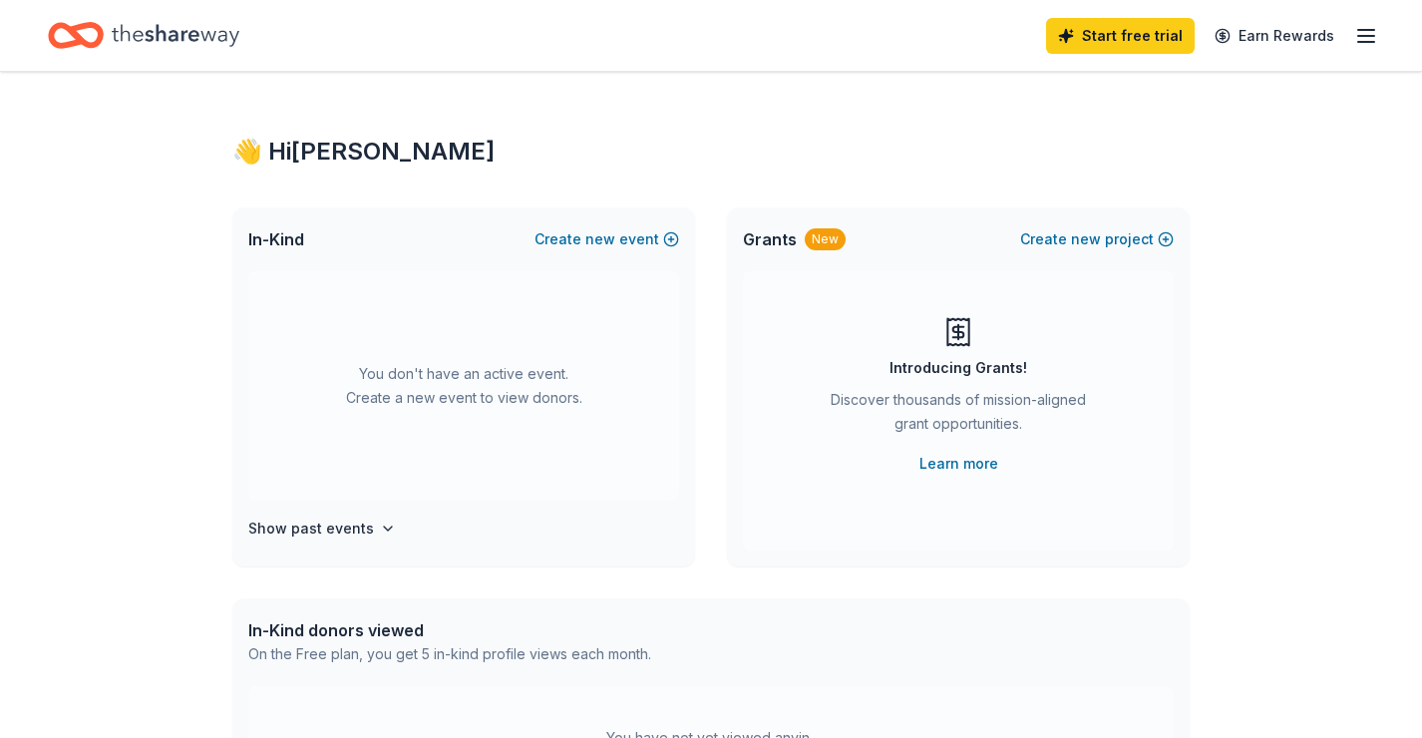  I want to click on div: New, so click(824, 239).